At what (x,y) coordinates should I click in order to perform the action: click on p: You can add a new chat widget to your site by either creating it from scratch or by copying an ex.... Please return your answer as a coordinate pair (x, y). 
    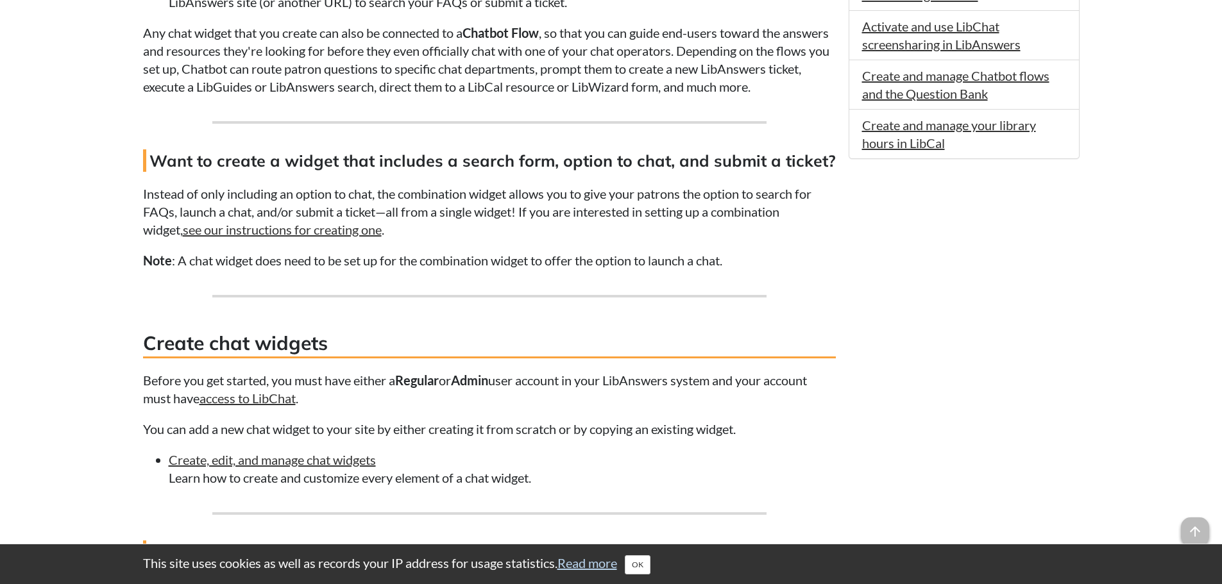
    Looking at the image, I should click on (489, 429).